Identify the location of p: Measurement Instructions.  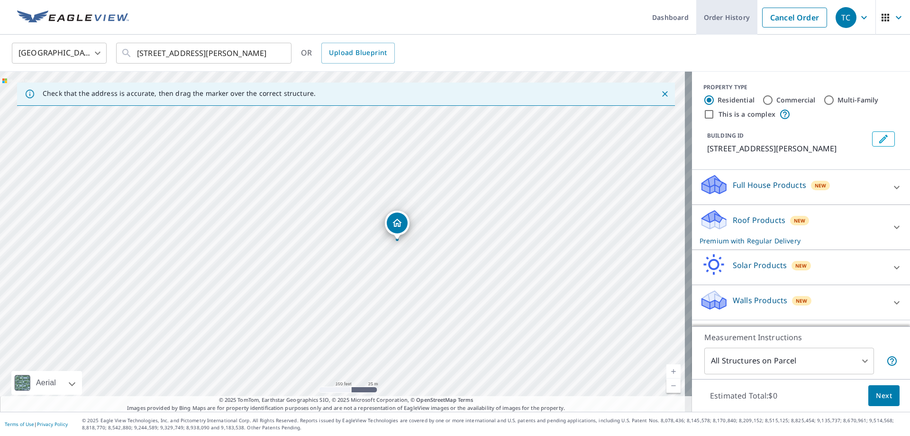
(801, 337).